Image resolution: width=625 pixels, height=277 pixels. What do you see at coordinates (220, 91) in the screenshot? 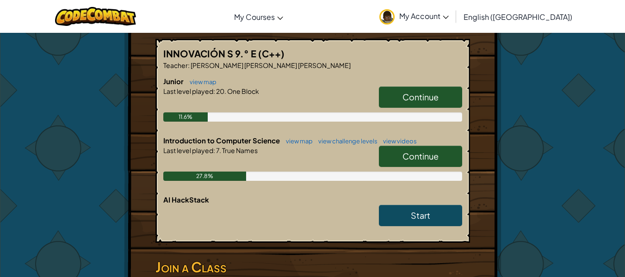
I see `span: 20.` at bounding box center [220, 91].